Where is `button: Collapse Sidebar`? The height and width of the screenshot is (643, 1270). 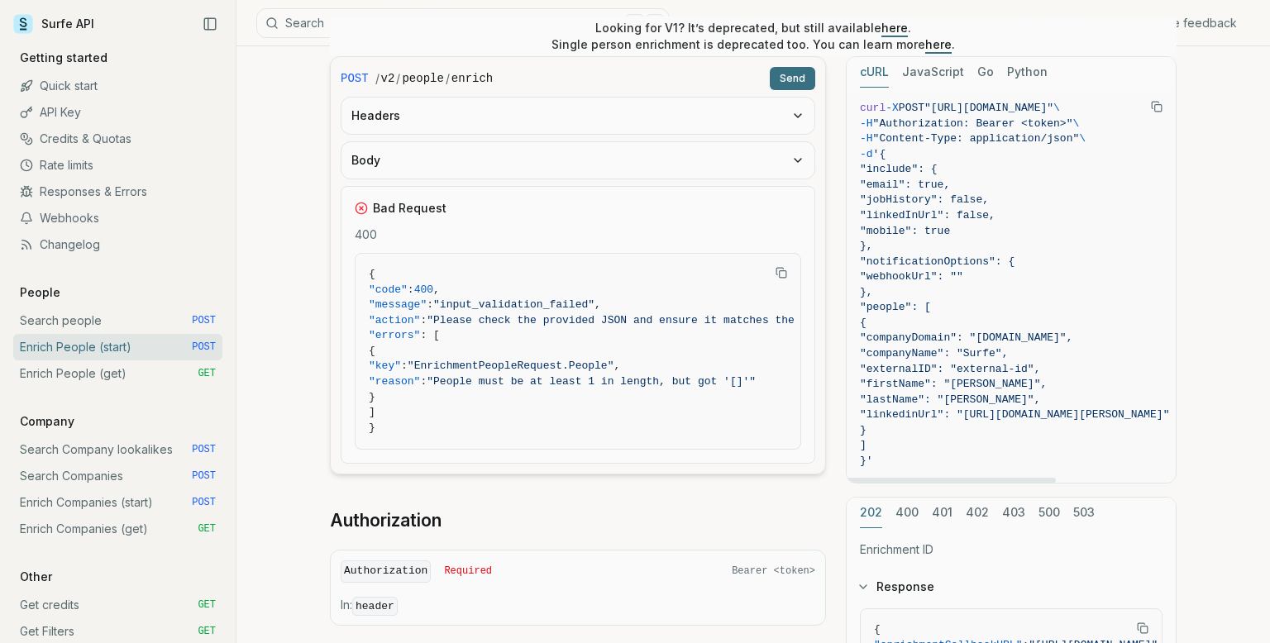
button: Collapse Sidebar is located at coordinates (210, 24).